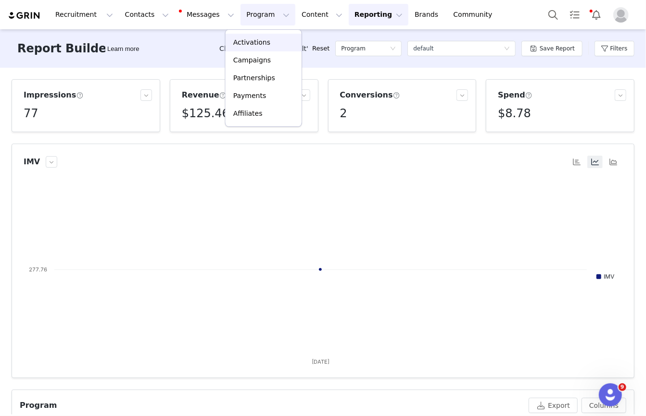  I want to click on p: Partnerships, so click(254, 78).